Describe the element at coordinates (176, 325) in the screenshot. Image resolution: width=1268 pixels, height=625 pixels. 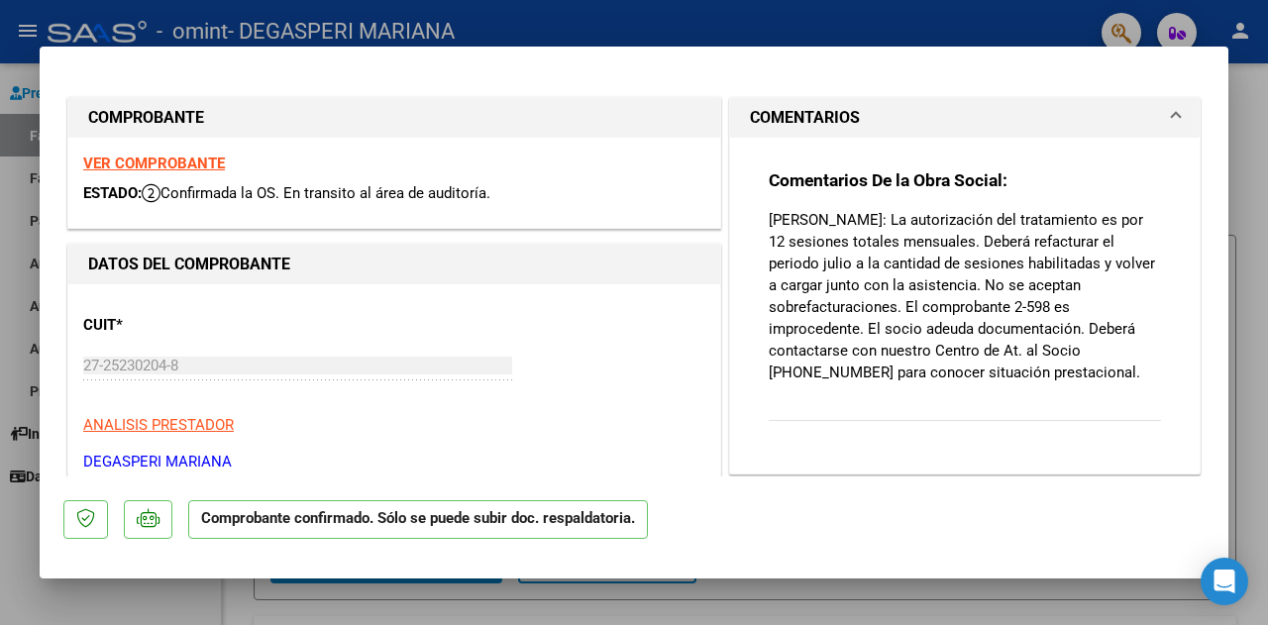
I see `p: CUIT` at that location.